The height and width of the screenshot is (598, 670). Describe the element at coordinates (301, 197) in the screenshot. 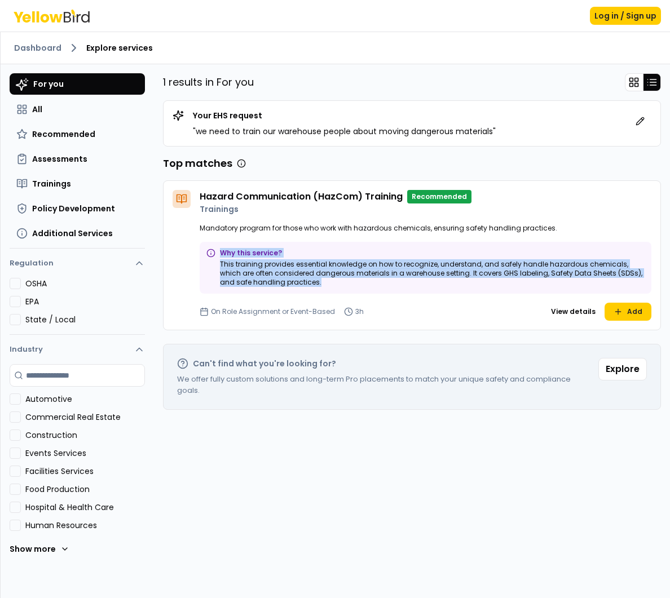

I see `h4: Hazard Communication (HazCom) Training` at that location.